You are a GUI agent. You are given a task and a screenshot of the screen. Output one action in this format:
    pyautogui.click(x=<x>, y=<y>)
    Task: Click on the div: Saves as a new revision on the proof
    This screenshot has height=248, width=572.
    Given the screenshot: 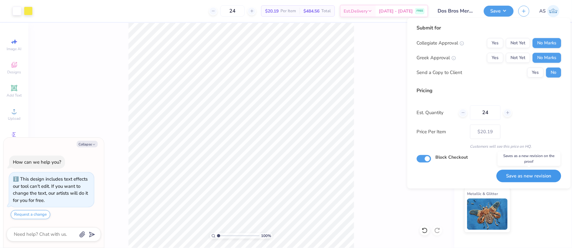 What is the action you would take?
    pyautogui.click(x=529, y=159)
    